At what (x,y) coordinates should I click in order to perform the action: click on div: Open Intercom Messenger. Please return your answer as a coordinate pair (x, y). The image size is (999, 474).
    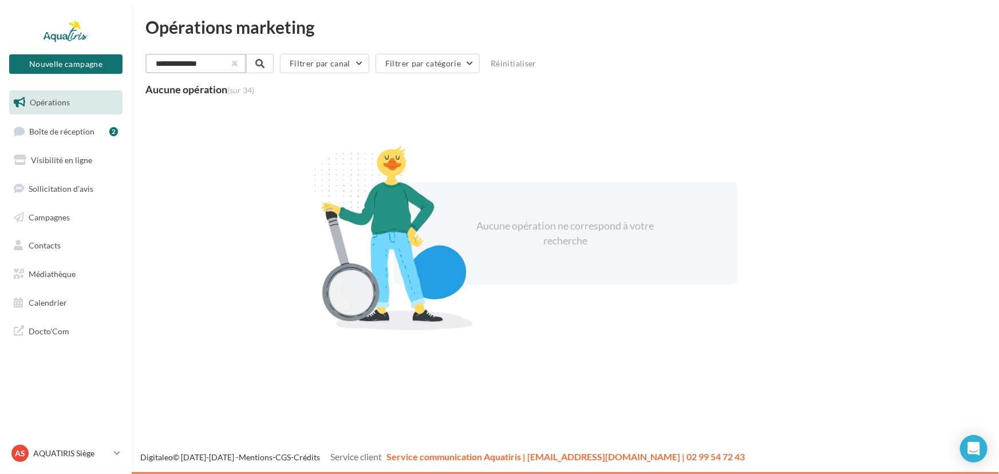
    Looking at the image, I should click on (973, 449).